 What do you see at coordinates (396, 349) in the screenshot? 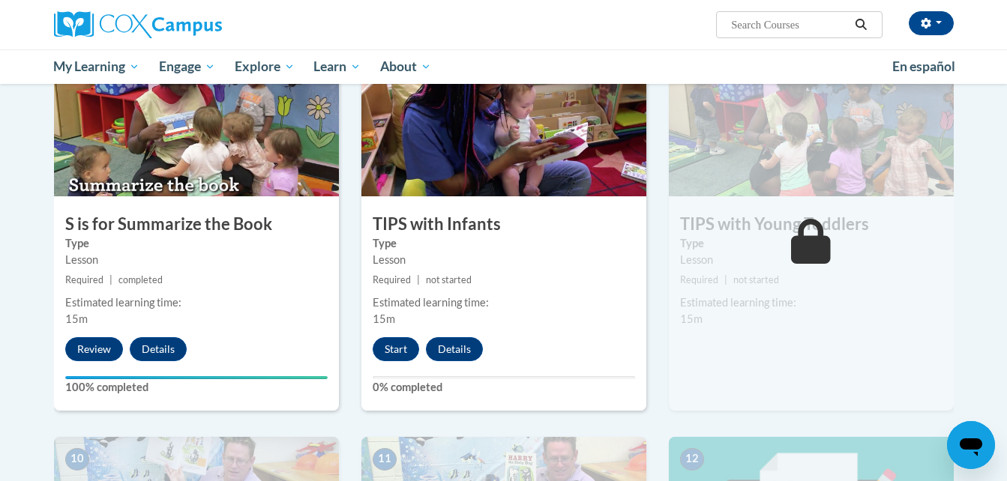
I see `button: Start` at bounding box center [396, 349].